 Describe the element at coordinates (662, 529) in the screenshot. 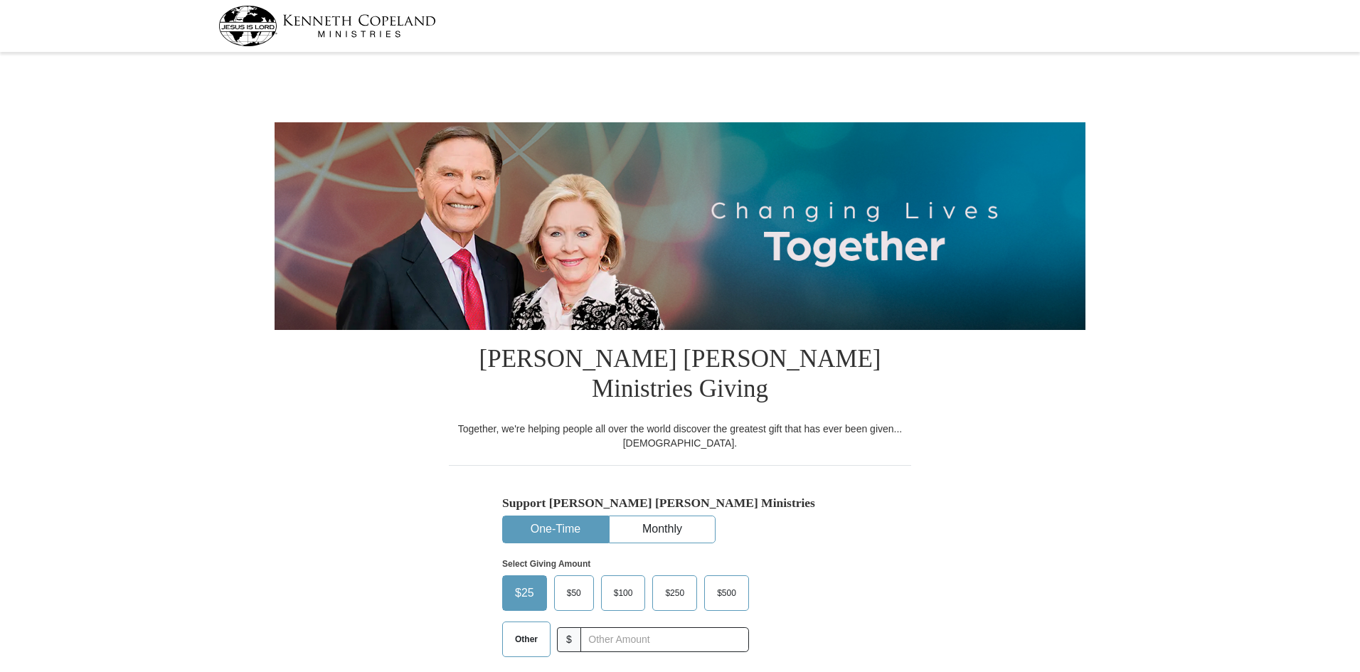

I see `button: Monthly` at that location.